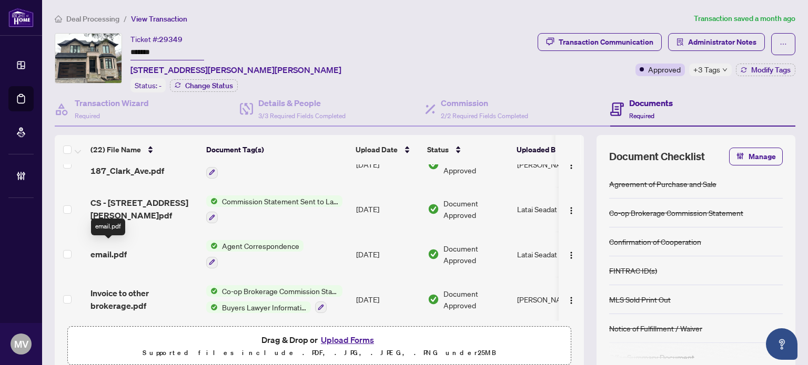 Image resolution: width=808 pixels, height=365 pixels. I want to click on article: Transaction saved a month ago, so click(744, 18).